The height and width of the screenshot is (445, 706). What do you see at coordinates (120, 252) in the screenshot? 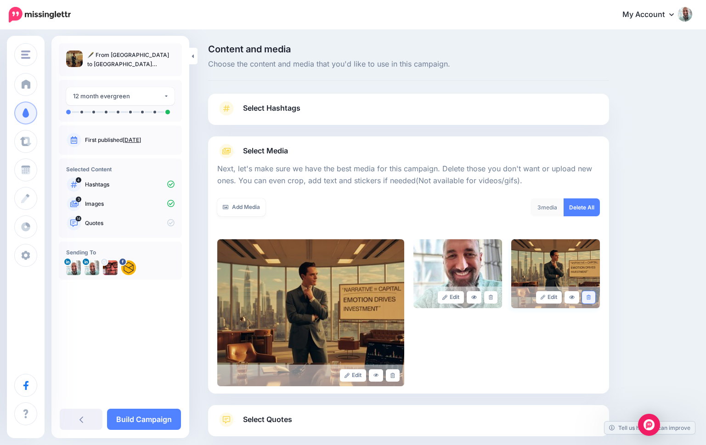
I see `h4: Sending To` at bounding box center [120, 252].